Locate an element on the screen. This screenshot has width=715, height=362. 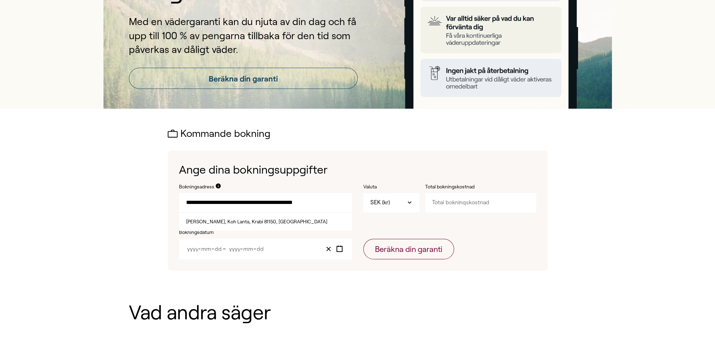
label: Bokningsadress is located at coordinates (197, 187).